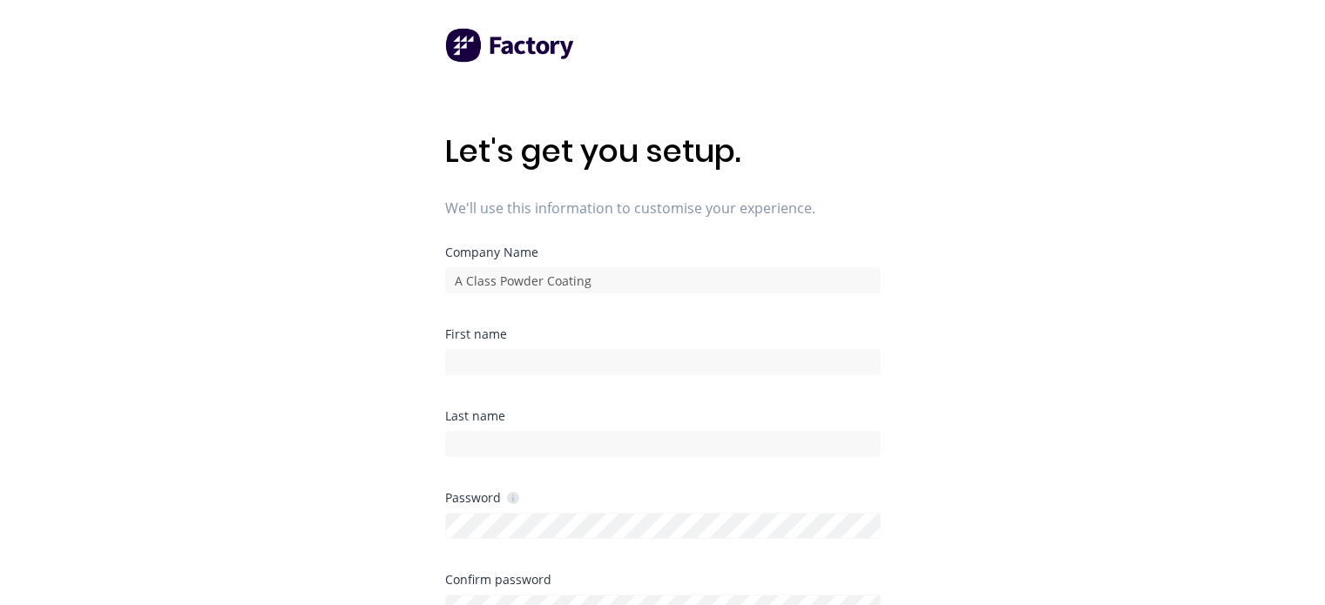 The image size is (1325, 605). What do you see at coordinates (663, 334) in the screenshot?
I see `div: First name` at bounding box center [663, 334].